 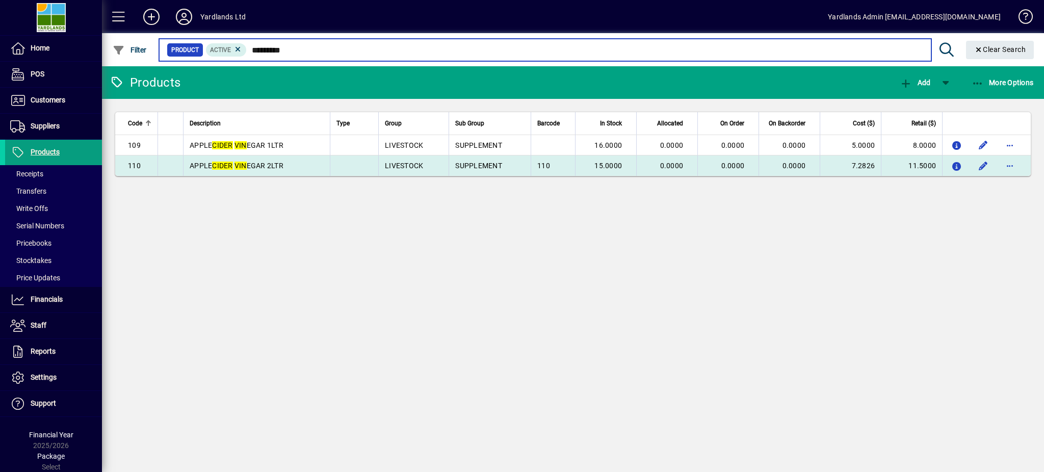 What do you see at coordinates (912, 145) in the screenshot?
I see `td: 8.0000` at bounding box center [912, 145].